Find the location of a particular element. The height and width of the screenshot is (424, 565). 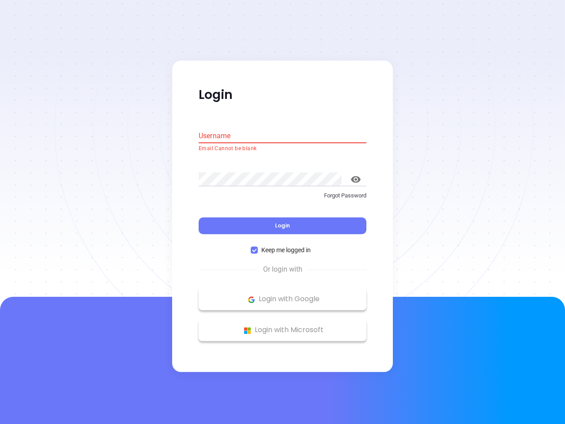

button: toggle password visibility is located at coordinates (356, 179).